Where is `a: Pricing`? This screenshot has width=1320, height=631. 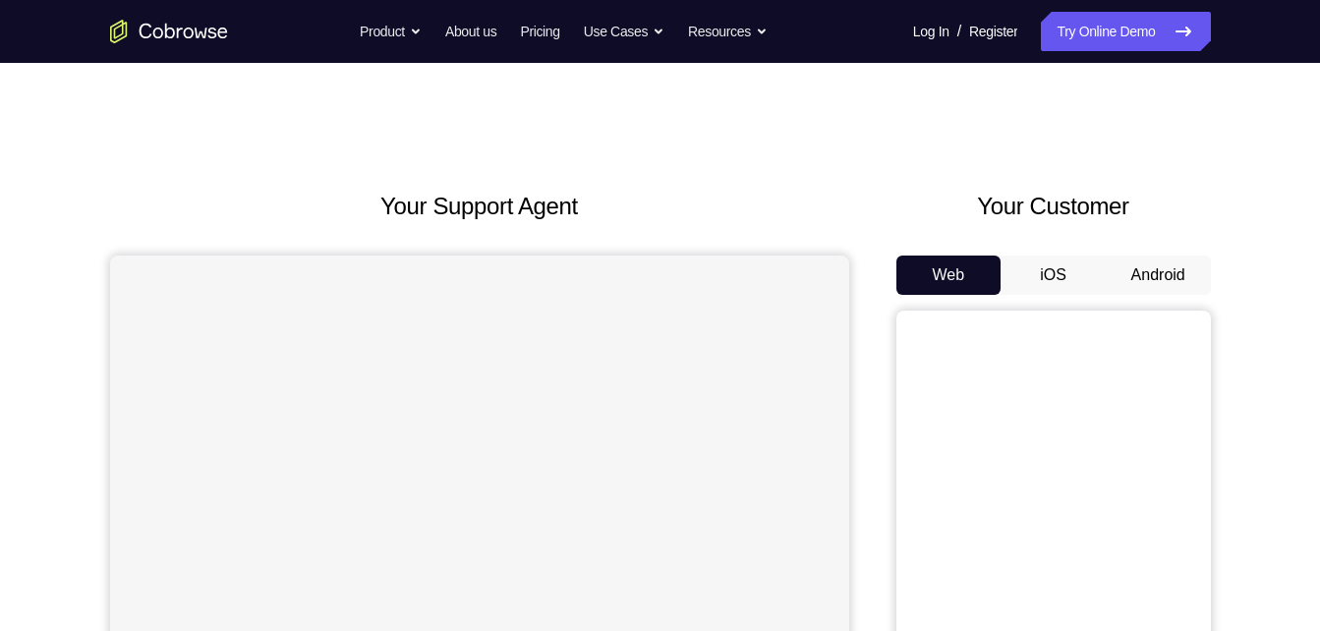
a: Pricing is located at coordinates (539, 31).